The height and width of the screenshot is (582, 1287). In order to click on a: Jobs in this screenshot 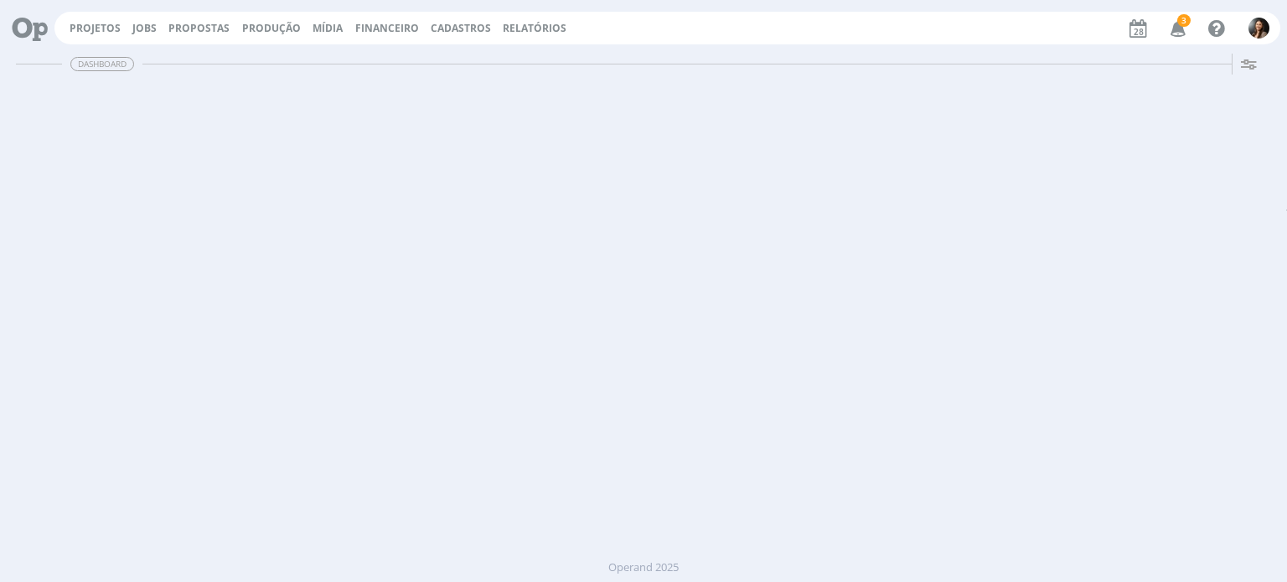, I will do `click(144, 28)`.